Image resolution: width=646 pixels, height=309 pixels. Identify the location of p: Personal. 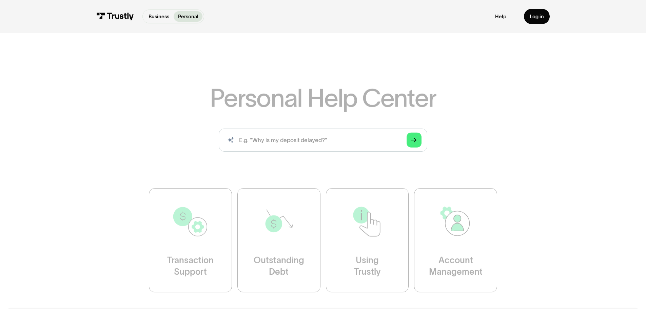
(188, 17).